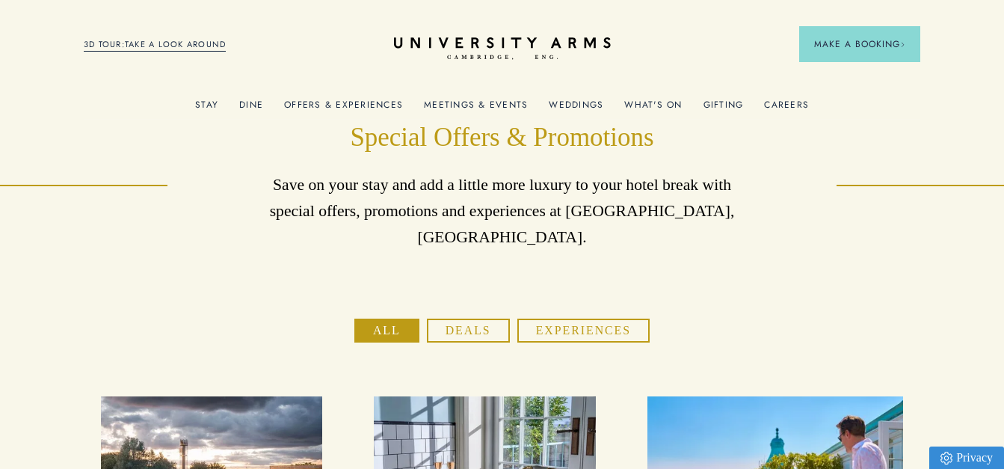 The image size is (1004, 469). What do you see at coordinates (966, 457) in the screenshot?
I see `a: Privacy` at bounding box center [966, 457].